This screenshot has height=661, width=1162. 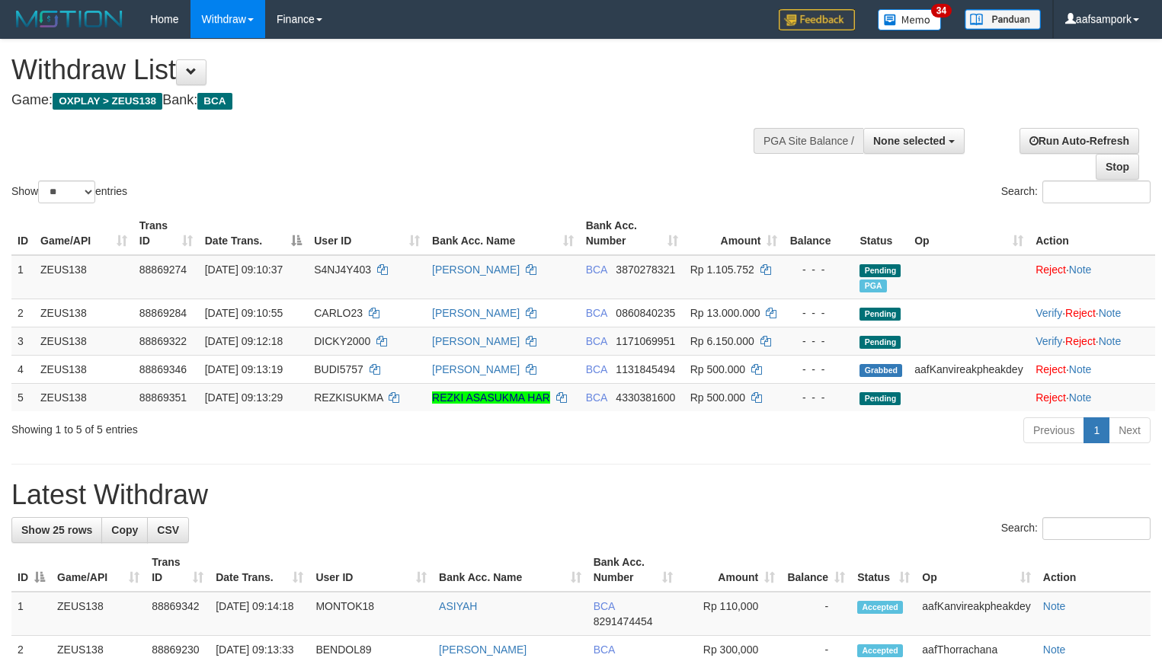 I want to click on span: CSV, so click(x=168, y=530).